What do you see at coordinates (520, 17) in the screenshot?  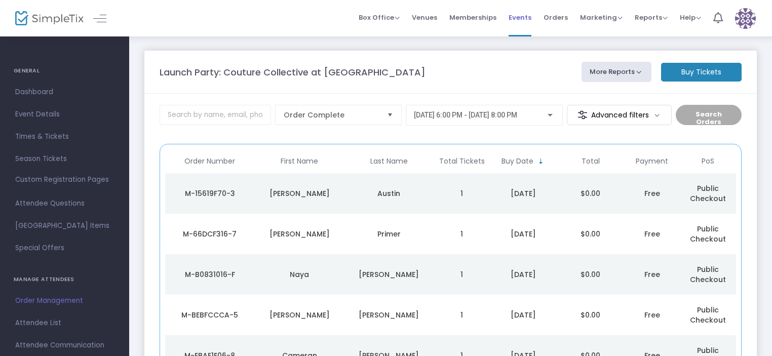 I see `span: Events` at bounding box center [520, 17].